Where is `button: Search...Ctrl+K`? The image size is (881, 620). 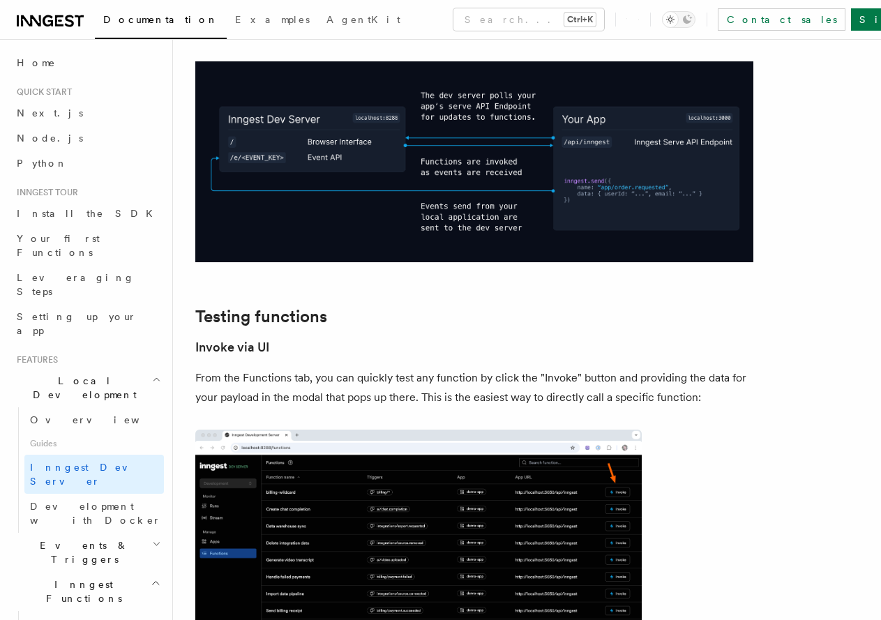
button: Search...Ctrl+K is located at coordinates (529, 20).